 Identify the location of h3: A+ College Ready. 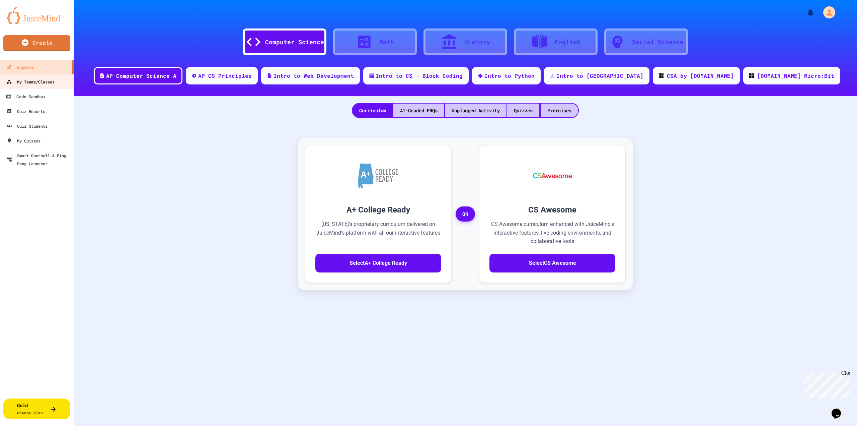
(378, 210).